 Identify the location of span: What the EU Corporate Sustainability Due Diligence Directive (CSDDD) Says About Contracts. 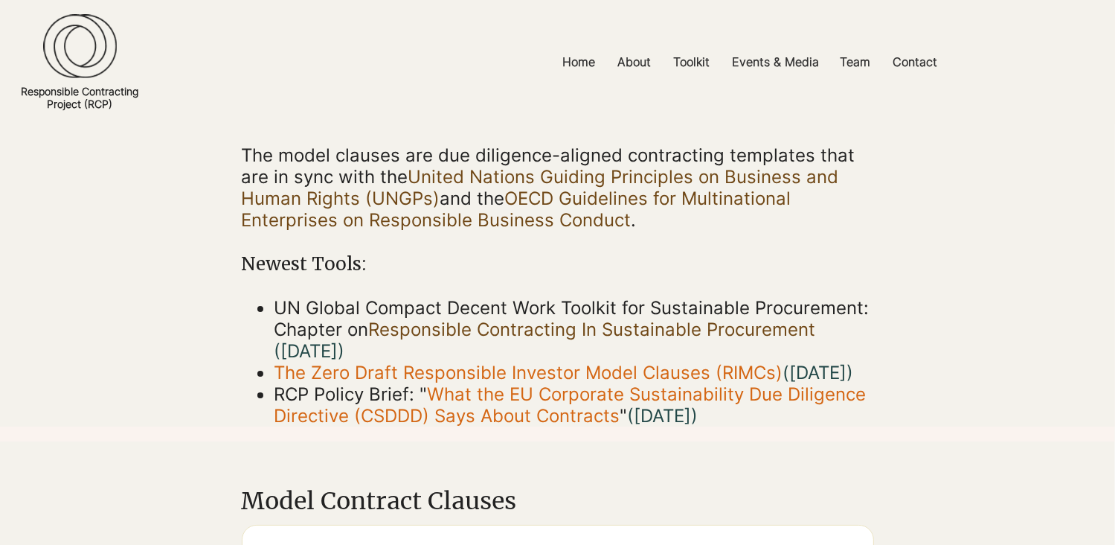
(570, 405).